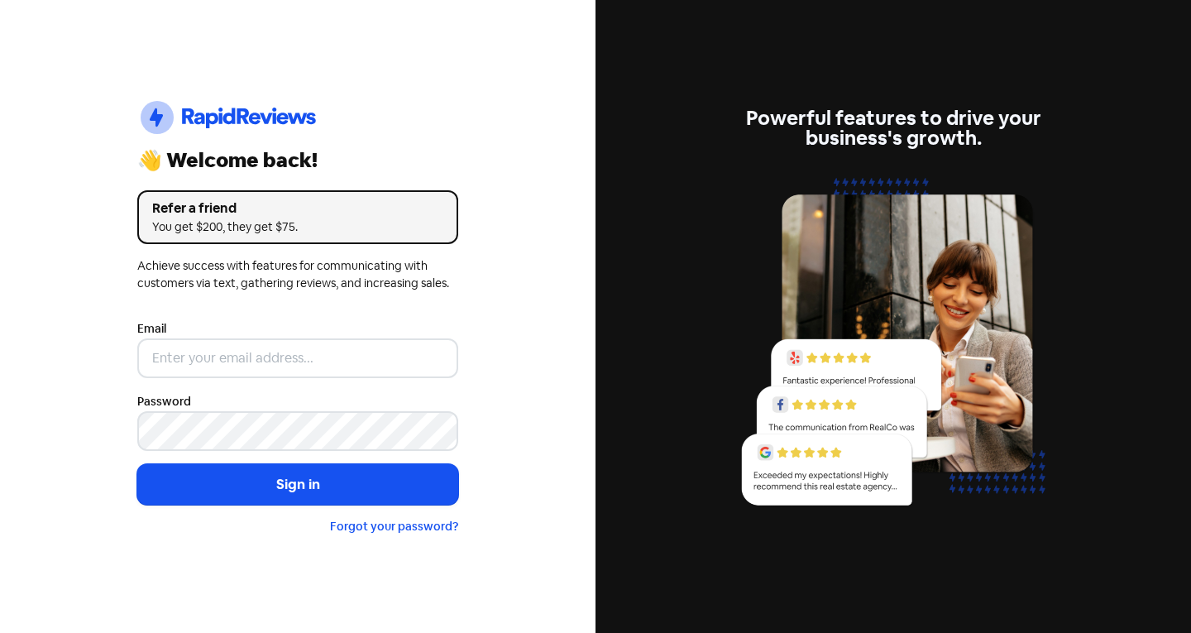  Describe the element at coordinates (893, 128) in the screenshot. I see `div: Powerful features to drive your business's growth.` at that location.